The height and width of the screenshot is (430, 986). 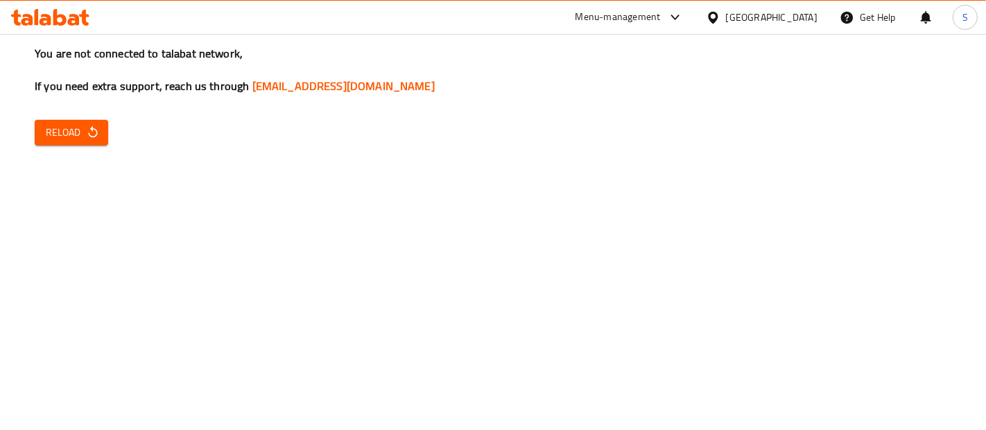 What do you see at coordinates (965, 17) in the screenshot?
I see `span: S` at bounding box center [965, 17].